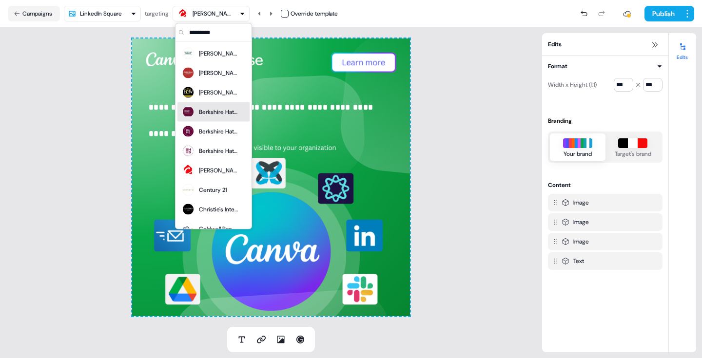 Image resolution: width=702 pixels, height=358 pixels. Describe the element at coordinates (605, 121) in the screenshot. I see `div: Branding` at that location.